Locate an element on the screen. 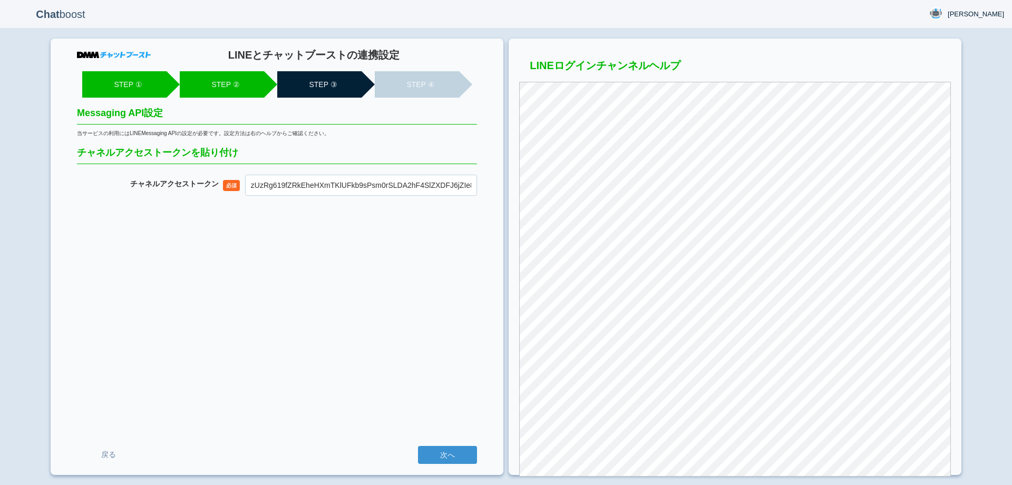 This screenshot has width=1012, height=485. p: boost is located at coordinates (61, 14).